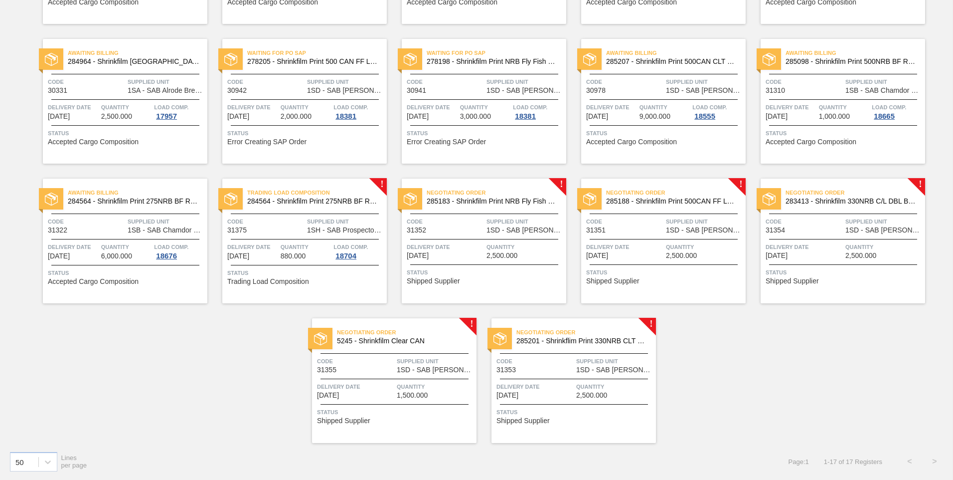 This screenshot has height=480, width=953. Describe the element at coordinates (656, 101) in the screenshot. I see `a: statusAwaiting Billing285207 - Shrinkfilm Print 500CAN CLT PU 25Code30978Supplied Unit1SD - SAB [...` at that location.